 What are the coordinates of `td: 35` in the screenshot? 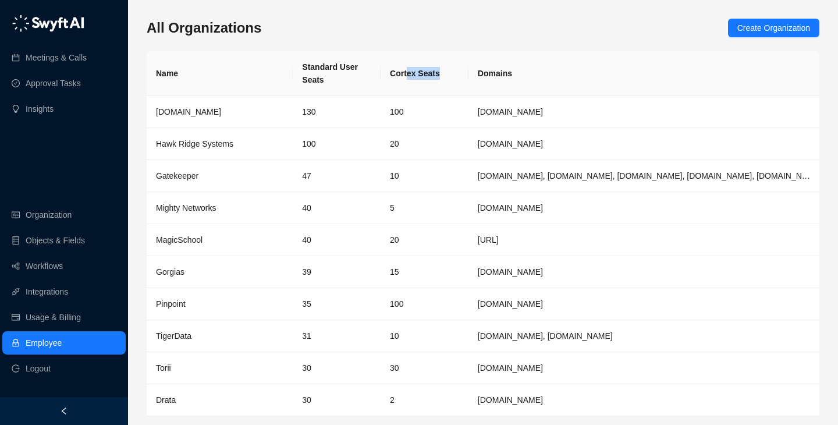 It's located at (336, 304).